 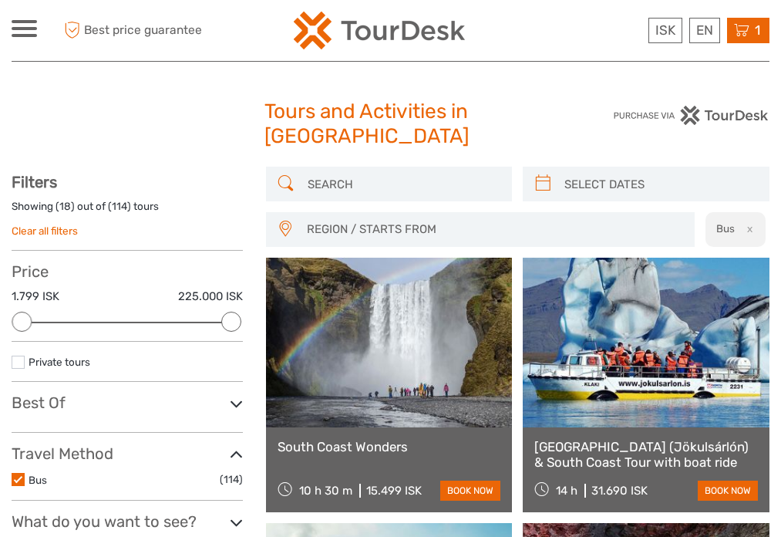 I want to click on div: Showing ( ) out of ( ) tours, so click(x=127, y=211).